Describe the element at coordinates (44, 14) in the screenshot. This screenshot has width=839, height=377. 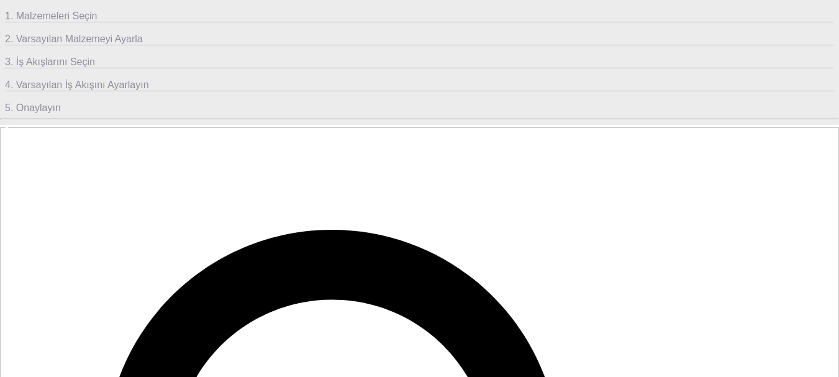
I see `span: Destek` at that location.